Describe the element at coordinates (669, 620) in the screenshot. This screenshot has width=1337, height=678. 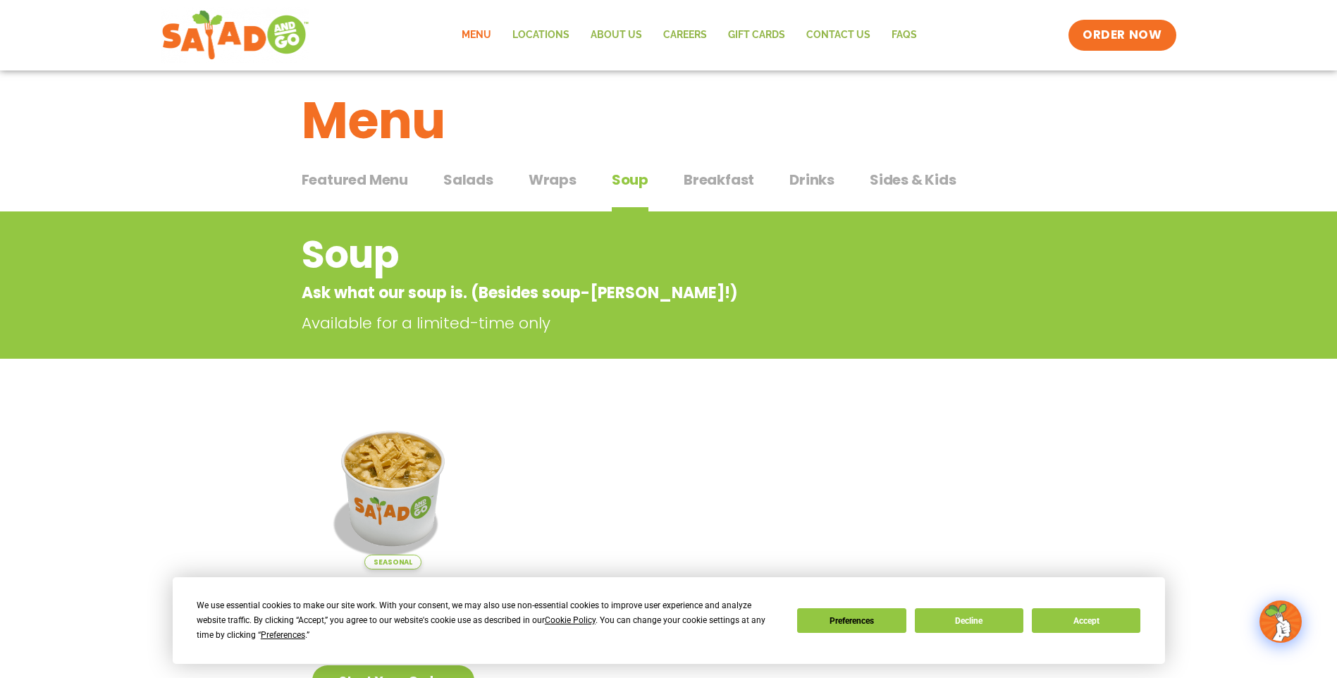
I see `div: Cookie Consent Prompt` at that location.